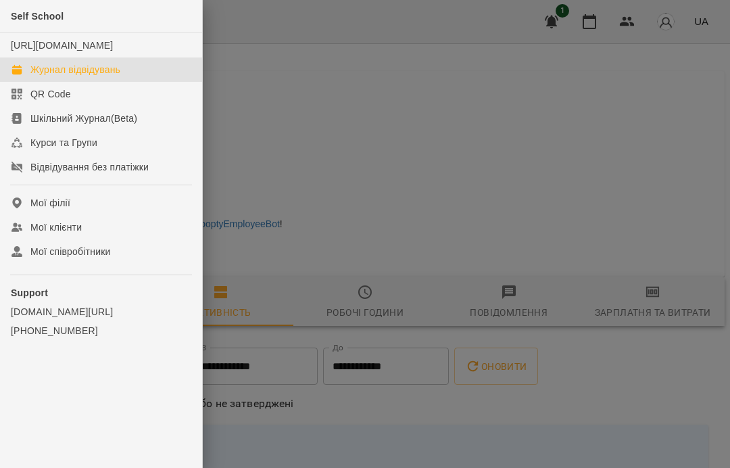 This screenshot has height=468, width=730. Describe the element at coordinates (101, 293) in the screenshot. I see `p: Support` at that location.